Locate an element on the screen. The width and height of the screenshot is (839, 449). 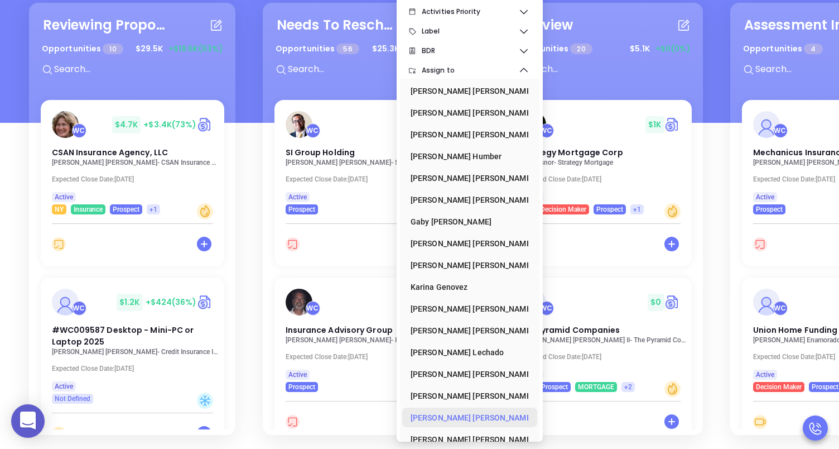
span: +2 is located at coordinates (628, 387).